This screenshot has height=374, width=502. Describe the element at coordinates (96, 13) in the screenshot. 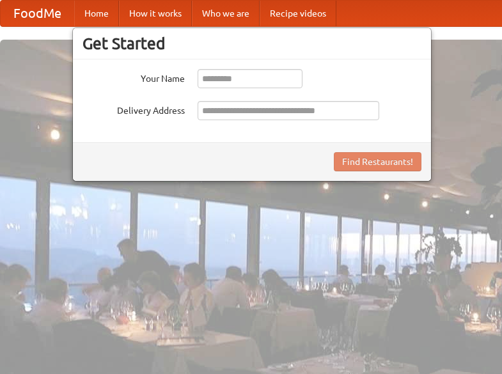

I see `a: Home` at that location.